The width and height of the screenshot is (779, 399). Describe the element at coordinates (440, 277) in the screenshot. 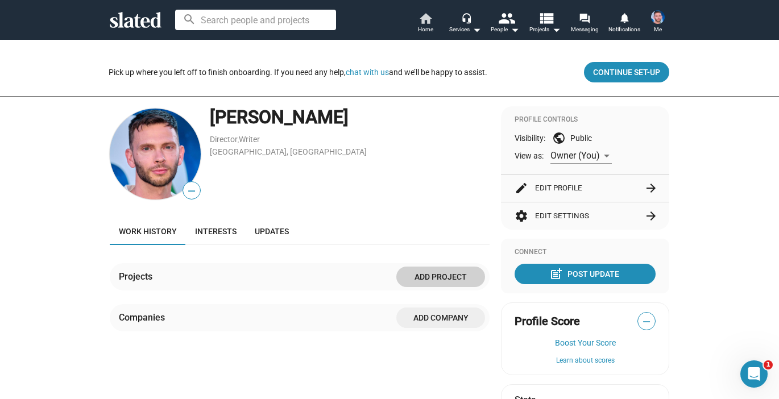

I see `button: Add project` at that location.